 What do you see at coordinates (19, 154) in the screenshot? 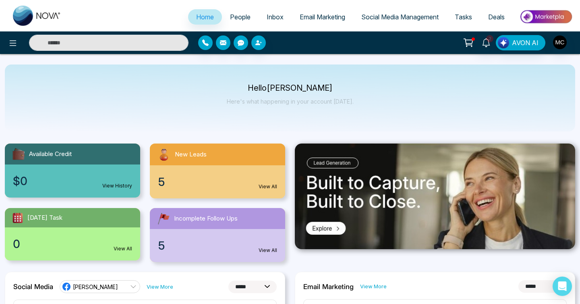
I see `img: availableCredit.svg` at bounding box center [19, 154].